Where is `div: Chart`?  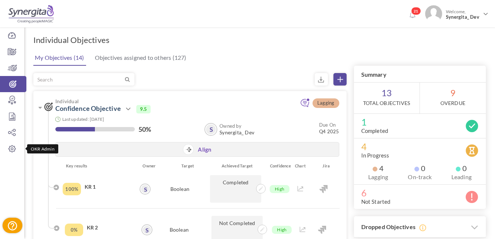
div: Chart is located at coordinates (302, 166).